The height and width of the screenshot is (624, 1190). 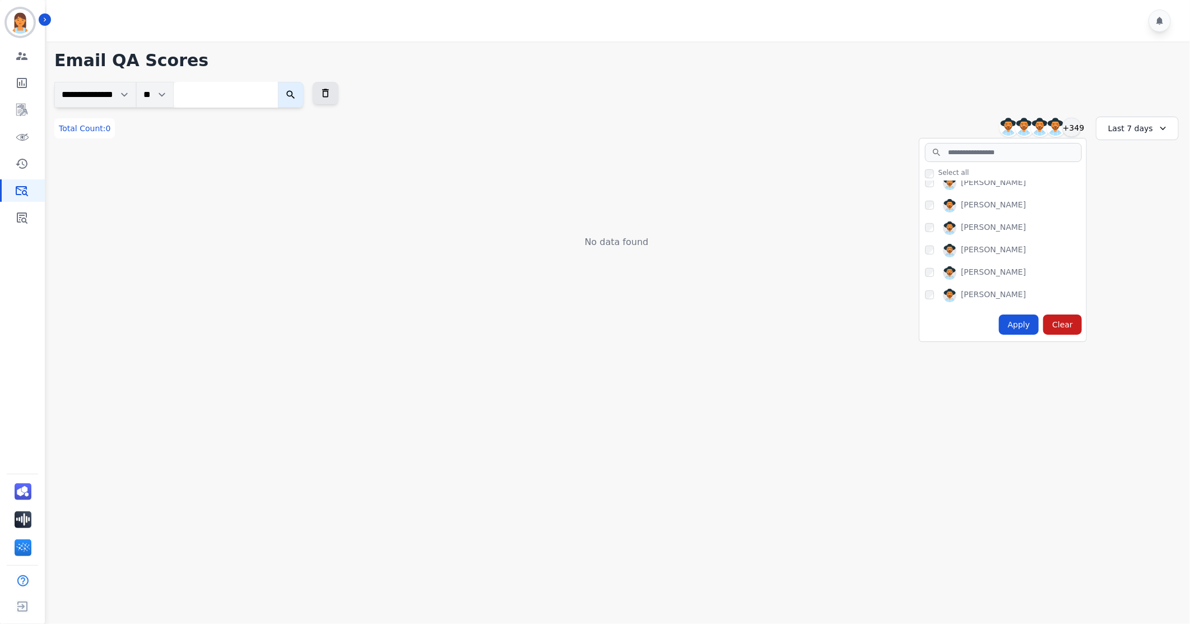 What do you see at coordinates (1137, 128) in the screenshot?
I see `div: Last 7 days` at bounding box center [1137, 128].